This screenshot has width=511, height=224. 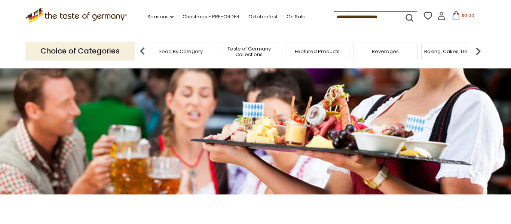 What do you see at coordinates (385, 51) in the screenshot?
I see `span: Beverages` at bounding box center [385, 51].